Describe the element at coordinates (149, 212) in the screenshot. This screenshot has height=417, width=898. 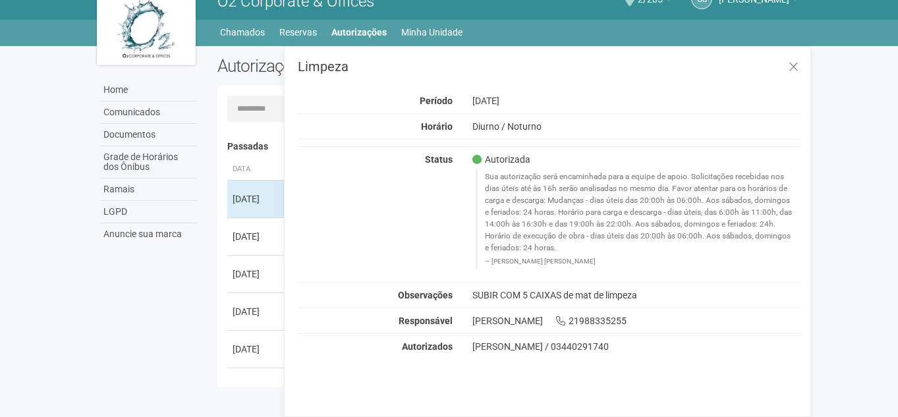
I see `a: LGPD` at that location.